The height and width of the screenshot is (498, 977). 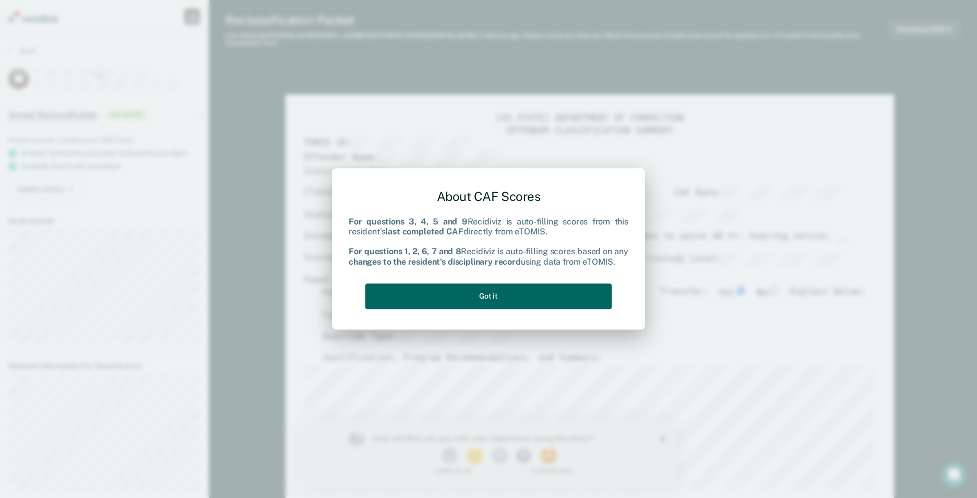 What do you see at coordinates (488, 296) in the screenshot?
I see `button: Got it` at bounding box center [488, 296].